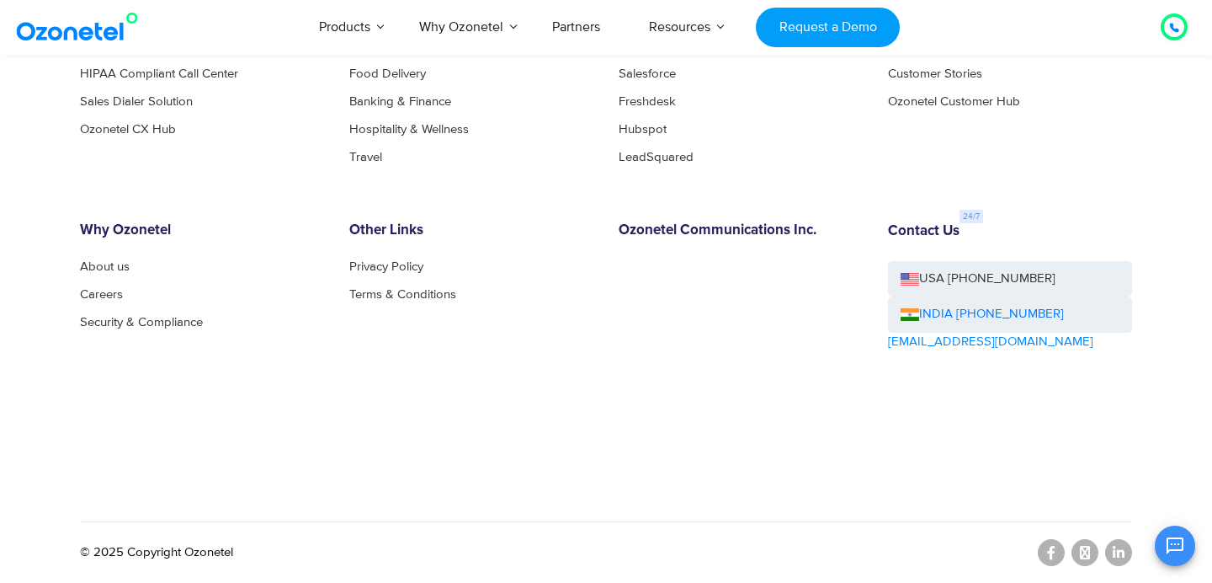 The image size is (1212, 583). I want to click on img: ind-flag.png, so click(910, 314).